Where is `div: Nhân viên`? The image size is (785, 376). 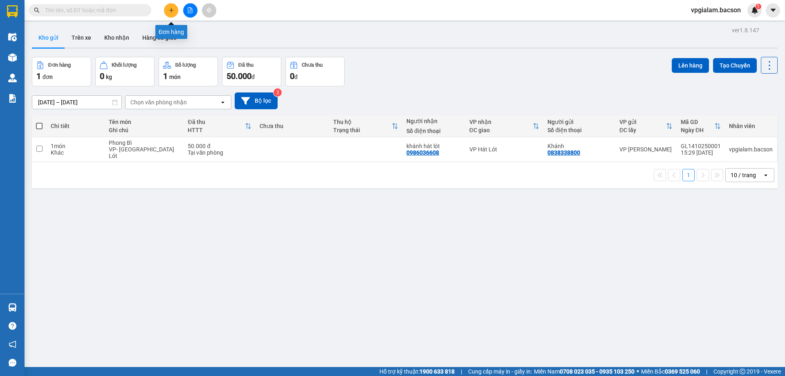 div: Nhân viên is located at coordinates (751, 126).